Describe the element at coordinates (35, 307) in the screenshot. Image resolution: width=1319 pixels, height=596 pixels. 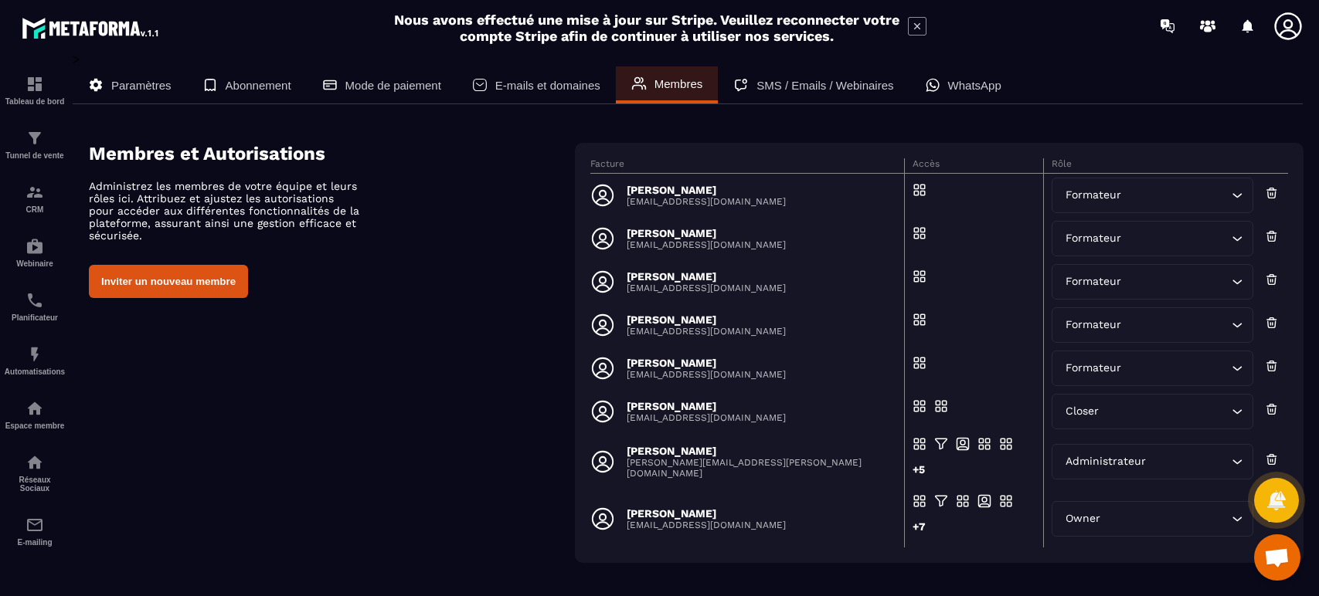
I see `a: schedulerschedulerPlanificateur` at that location.